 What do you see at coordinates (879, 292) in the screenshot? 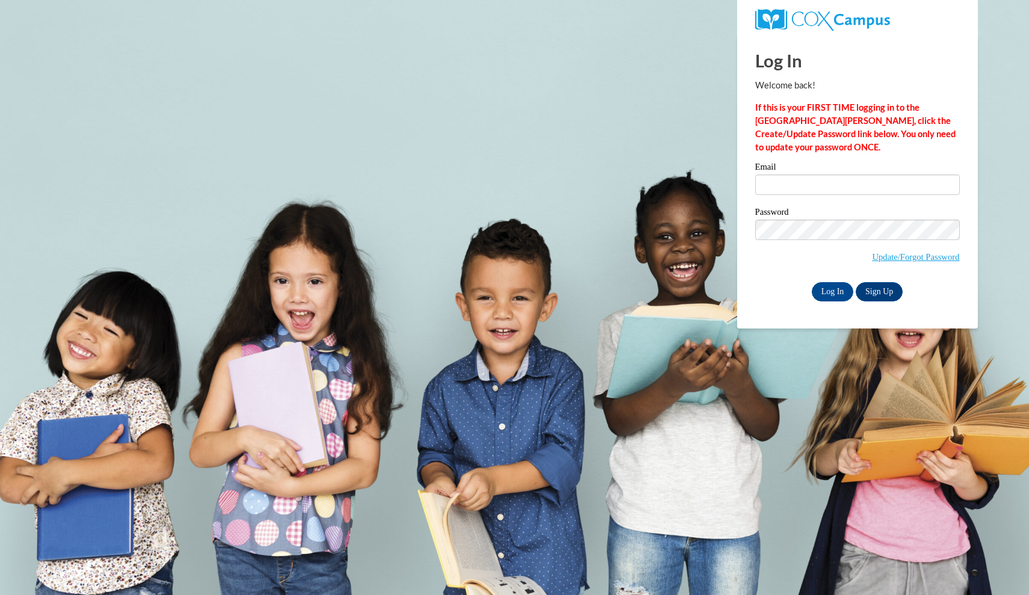
I see `a: Sign Up` at bounding box center [879, 292].